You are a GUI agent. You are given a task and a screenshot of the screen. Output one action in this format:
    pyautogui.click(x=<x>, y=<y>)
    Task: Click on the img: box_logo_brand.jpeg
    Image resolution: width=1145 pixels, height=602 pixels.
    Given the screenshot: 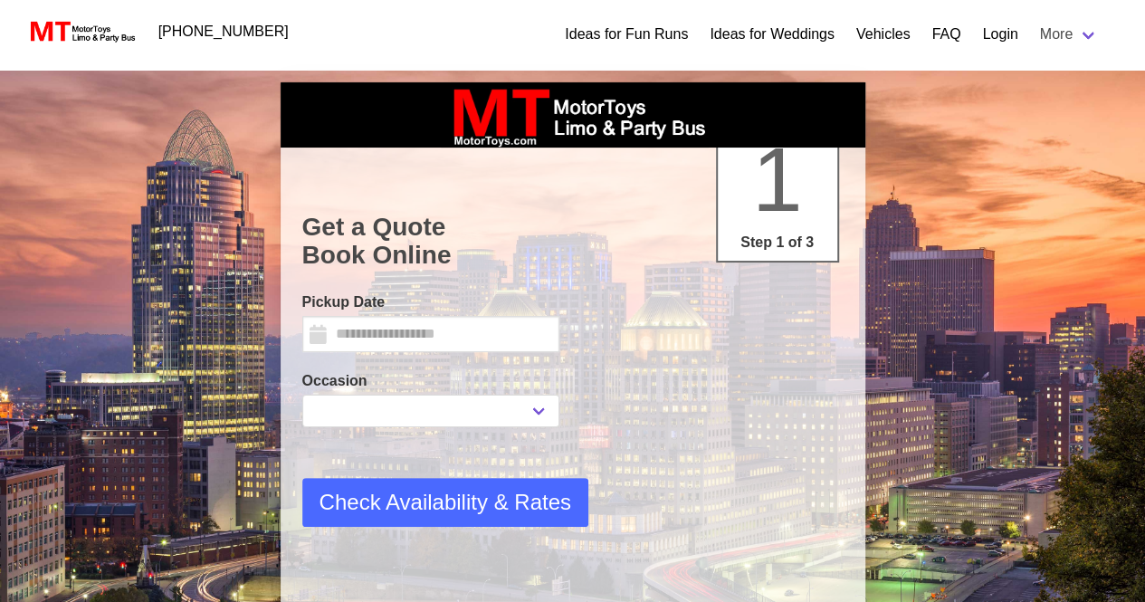 What is the action you would take?
    pyautogui.click(x=573, y=115)
    